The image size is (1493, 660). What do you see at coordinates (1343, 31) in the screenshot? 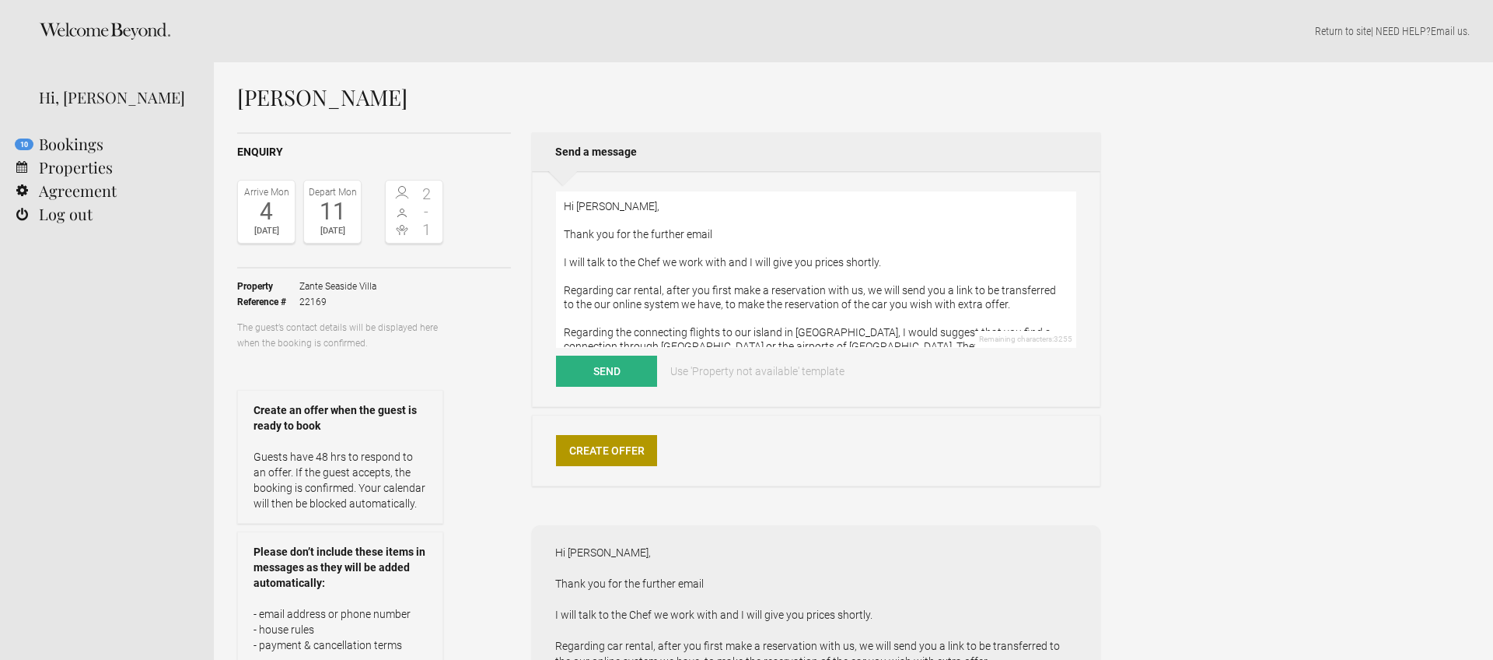
I see `a: Return to site` at bounding box center [1343, 31].